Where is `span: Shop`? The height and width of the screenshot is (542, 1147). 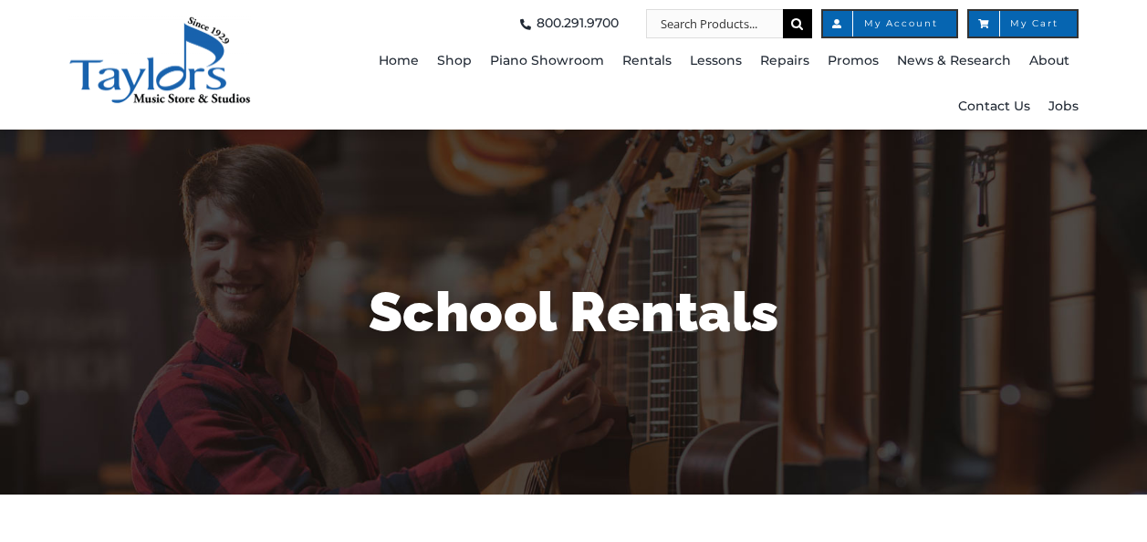
span: Shop is located at coordinates (454, 61).